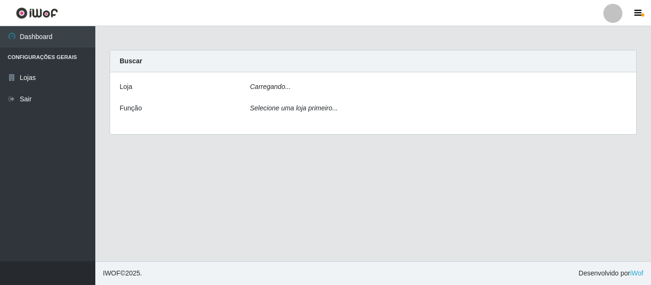 The height and width of the screenshot is (285, 651). Describe the element at coordinates (271, 87) in the screenshot. I see `i: Carregando...` at that location.